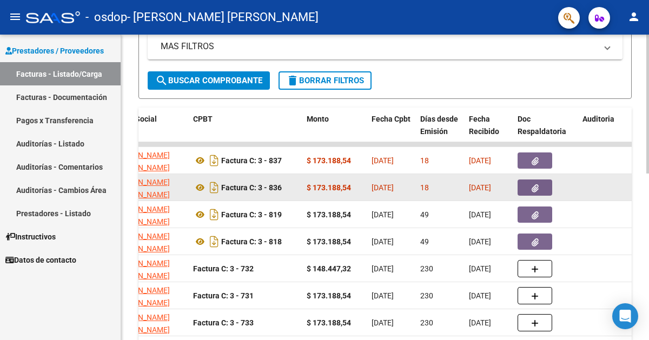  I want to click on datatable-header-cell: Fecha Cpbt, so click(392, 131).